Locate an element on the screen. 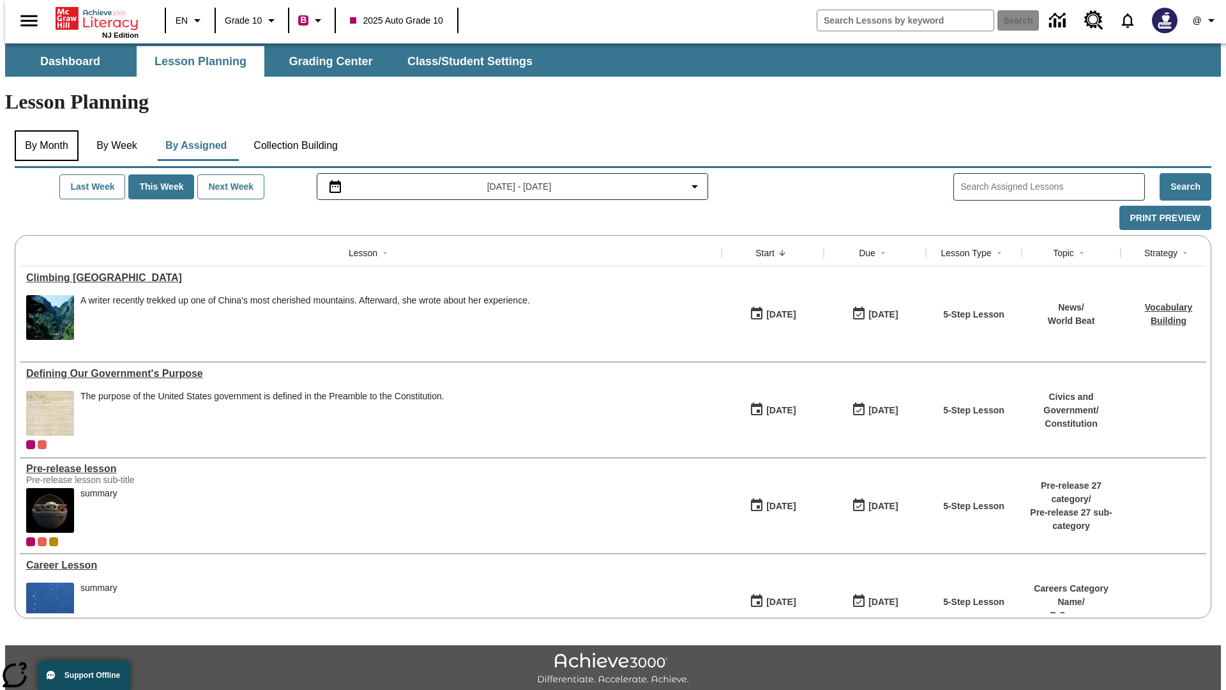 This screenshot has height=690, width=1226. span: NJ Edition is located at coordinates (120, 35).